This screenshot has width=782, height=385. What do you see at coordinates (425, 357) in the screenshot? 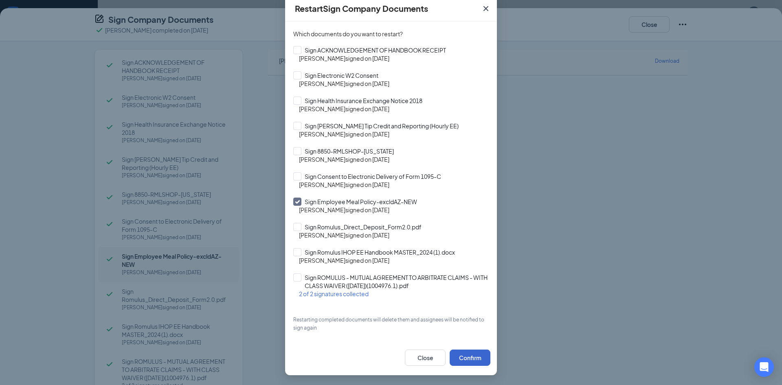
I see `button: Close` at bounding box center [425, 357].